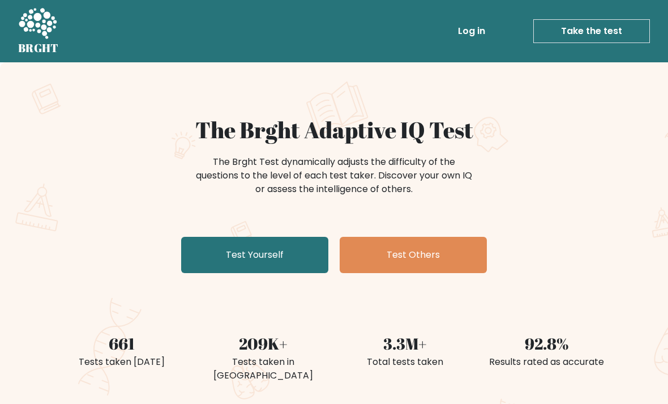 This screenshot has height=404, width=668. I want to click on a: Test Others, so click(413, 255).